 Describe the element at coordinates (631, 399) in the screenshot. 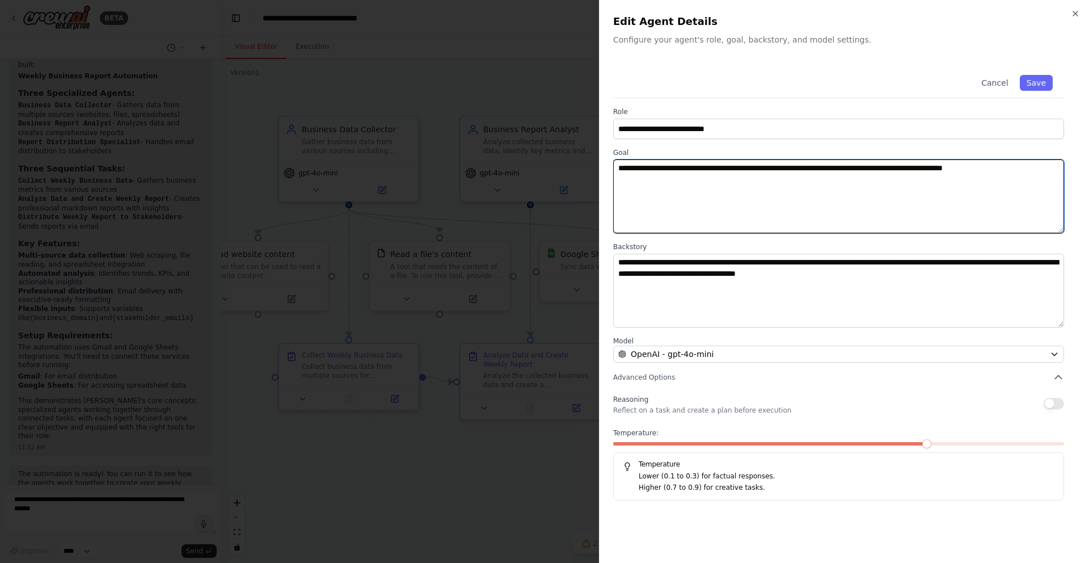

I see `span: Reasoning` at that location.